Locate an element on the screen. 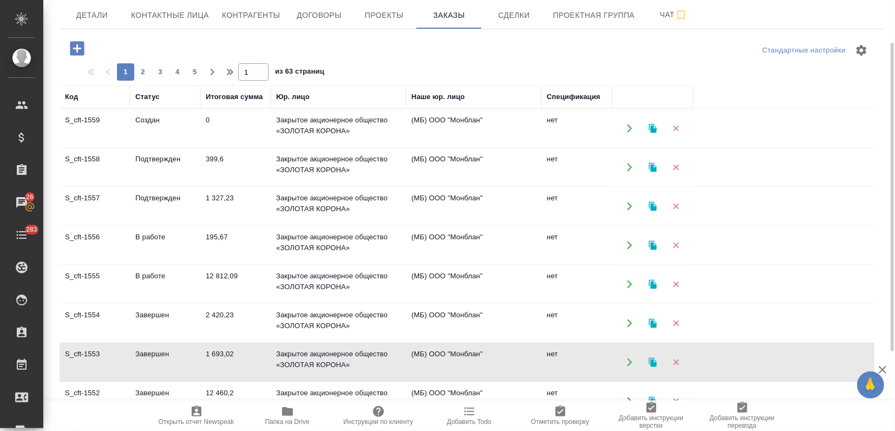 Image resolution: width=895 pixels, height=431 pixels. span: Детали is located at coordinates (92, 15).